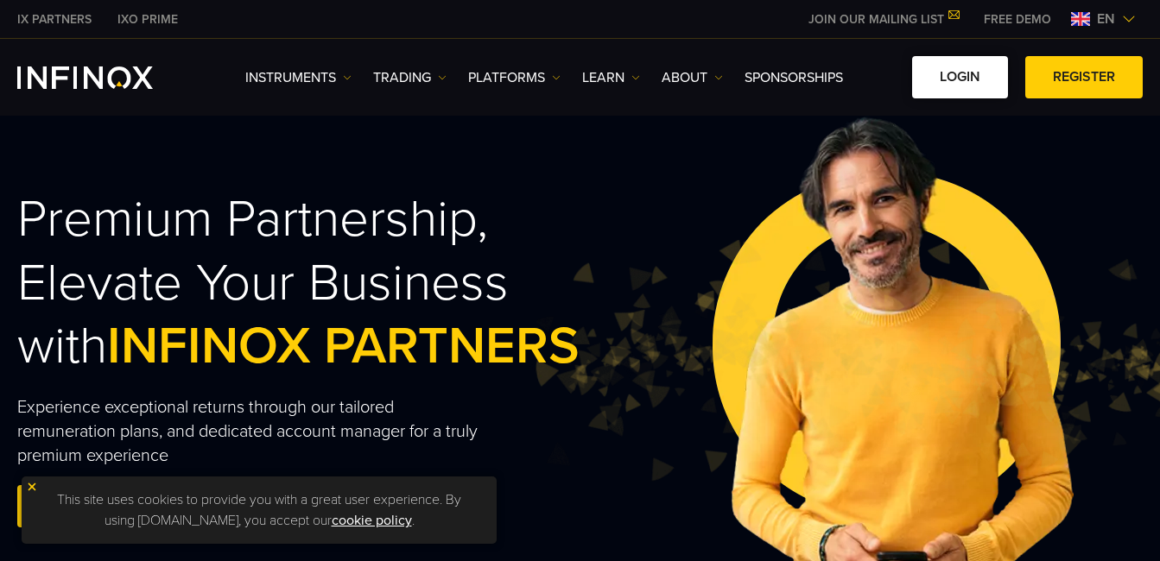  I want to click on a: ABOUT, so click(692, 78).